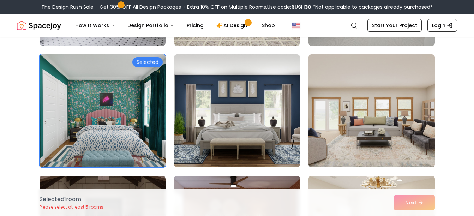  What do you see at coordinates (148, 62) in the screenshot?
I see `div: Selected` at bounding box center [148, 62].